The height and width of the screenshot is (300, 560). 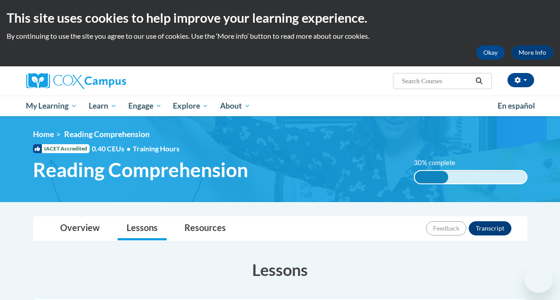 I want to click on div: 30% complete, so click(x=431, y=177).